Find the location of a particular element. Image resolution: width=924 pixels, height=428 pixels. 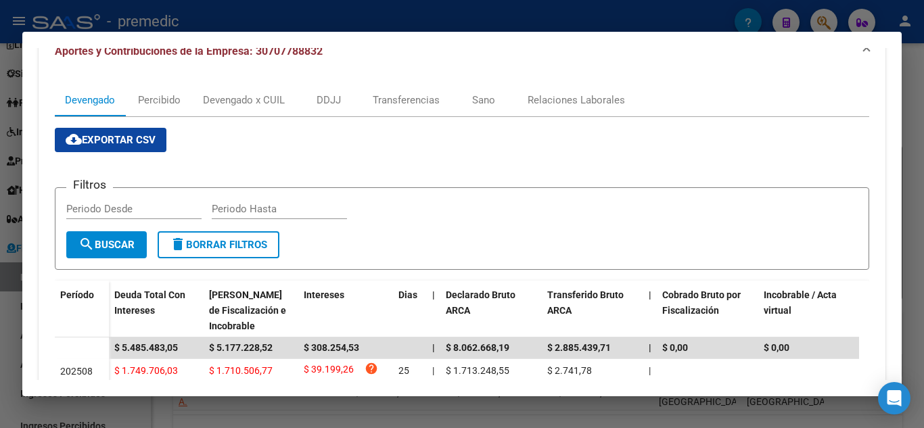

datatable-header-cell: Período is located at coordinates (82, 309).